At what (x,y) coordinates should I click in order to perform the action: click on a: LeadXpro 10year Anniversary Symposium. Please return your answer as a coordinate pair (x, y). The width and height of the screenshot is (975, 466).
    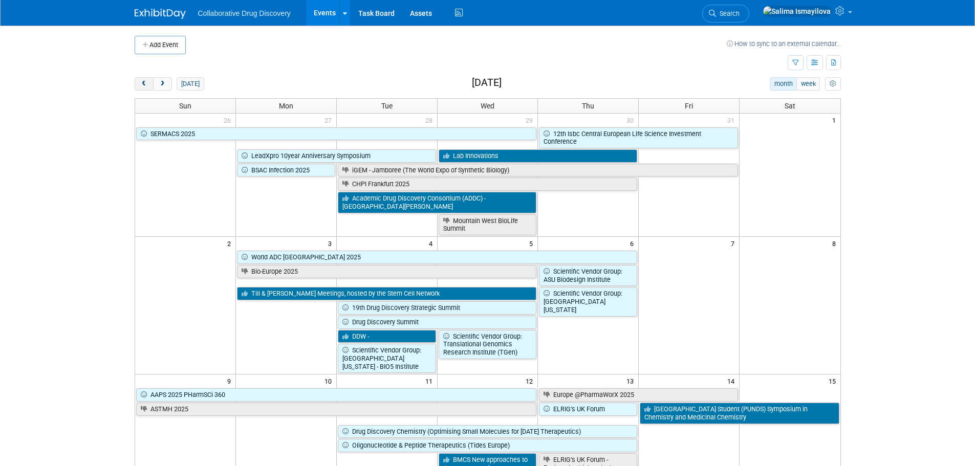
    Looking at the image, I should click on (336, 156).